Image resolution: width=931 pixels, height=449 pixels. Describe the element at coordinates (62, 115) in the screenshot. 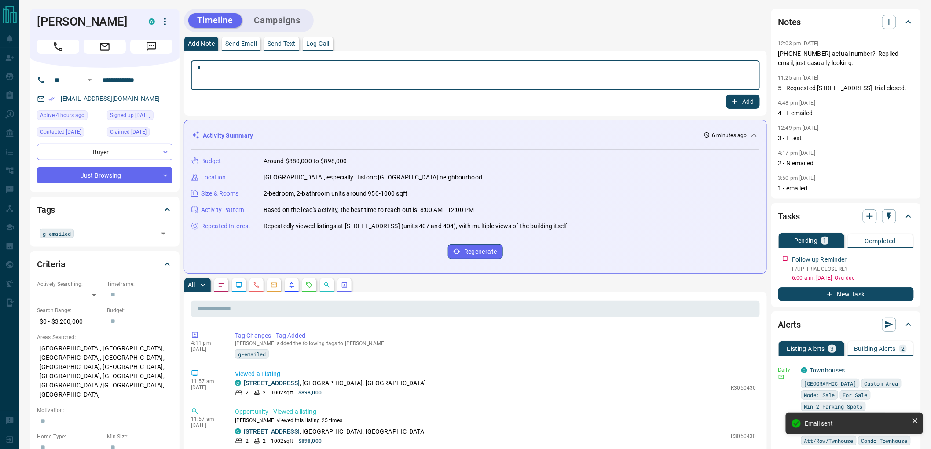

I see `span: Active 4 hours ago` at that location.